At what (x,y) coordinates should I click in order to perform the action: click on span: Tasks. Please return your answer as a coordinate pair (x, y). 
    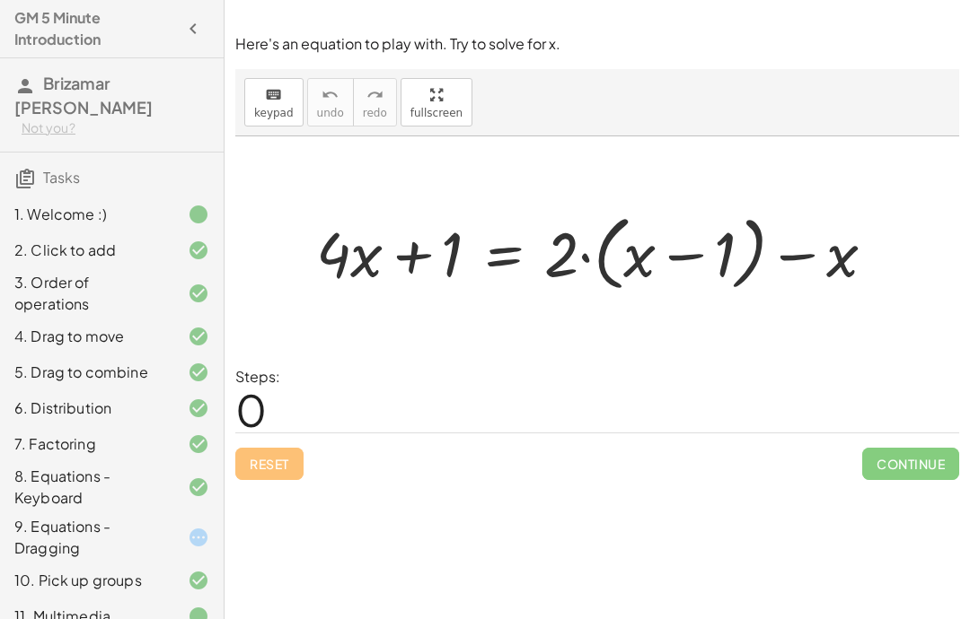
    Looking at the image, I should click on (61, 177).